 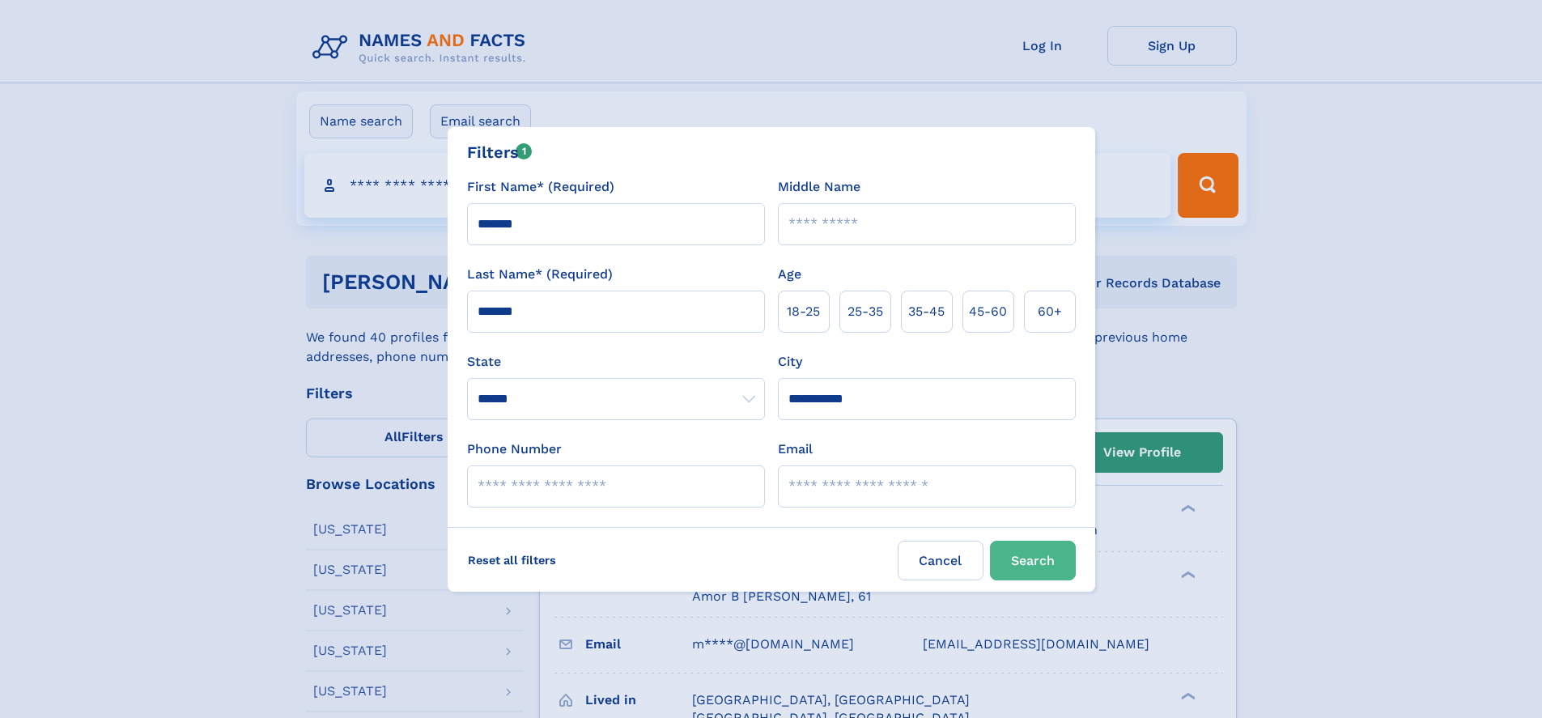 I want to click on span: 25‑35, so click(x=865, y=312).